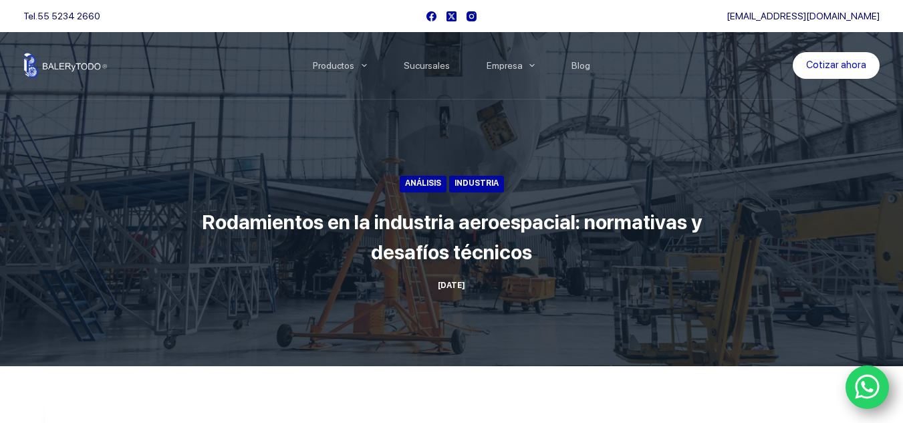  What do you see at coordinates (867, 388) in the screenshot?
I see `a: WhatsApp` at bounding box center [867, 388].